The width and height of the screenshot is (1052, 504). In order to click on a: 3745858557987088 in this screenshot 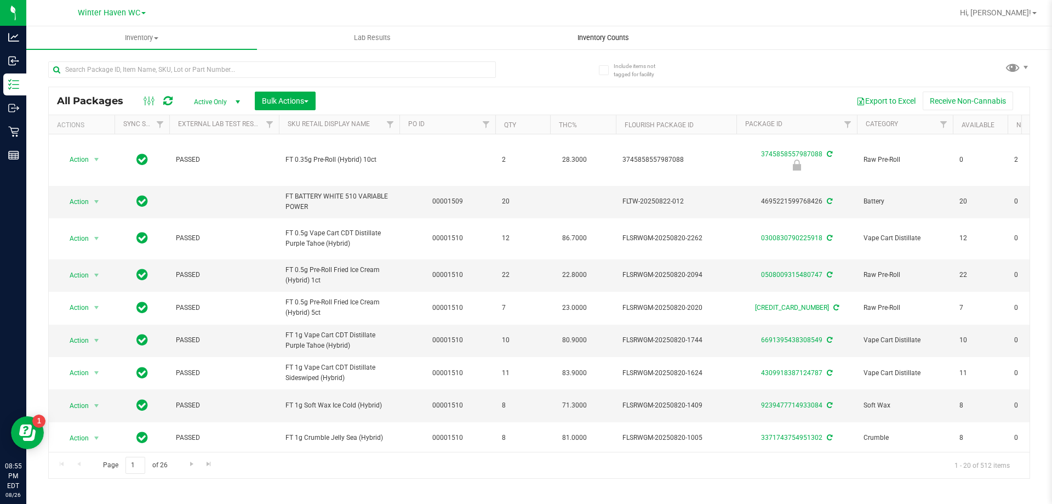, I will do `click(792, 154)`.